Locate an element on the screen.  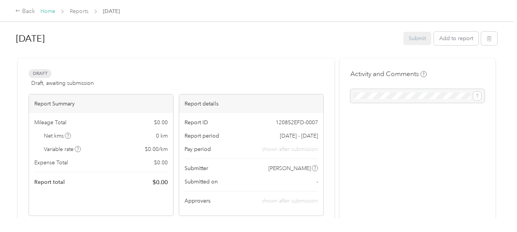
button: Add to report is located at coordinates (456, 38).